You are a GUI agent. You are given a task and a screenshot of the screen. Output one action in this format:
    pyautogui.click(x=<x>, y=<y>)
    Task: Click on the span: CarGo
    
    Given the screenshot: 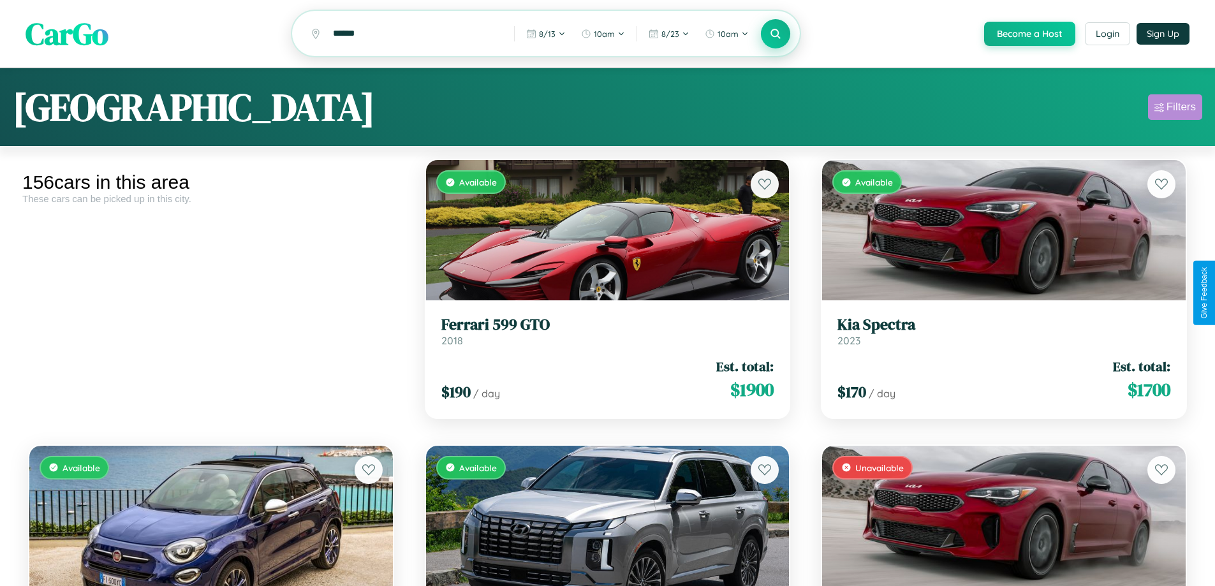 What is the action you would take?
    pyautogui.click(x=67, y=34)
    